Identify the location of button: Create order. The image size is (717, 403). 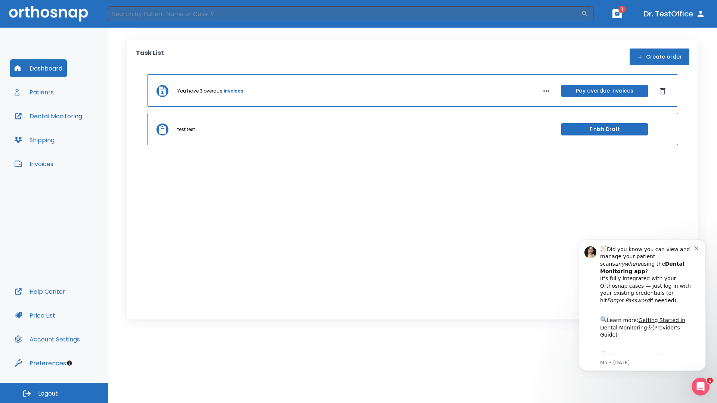
(659, 57).